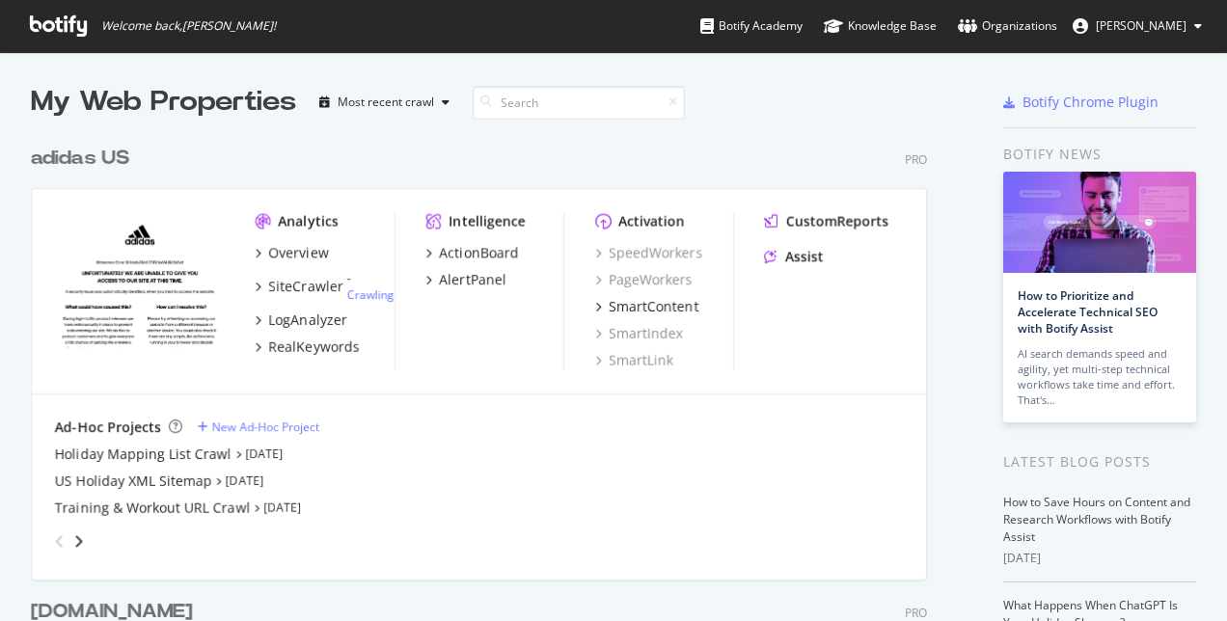 Image resolution: width=1227 pixels, height=621 pixels. I want to click on div: PageWorkers, so click(643, 280).